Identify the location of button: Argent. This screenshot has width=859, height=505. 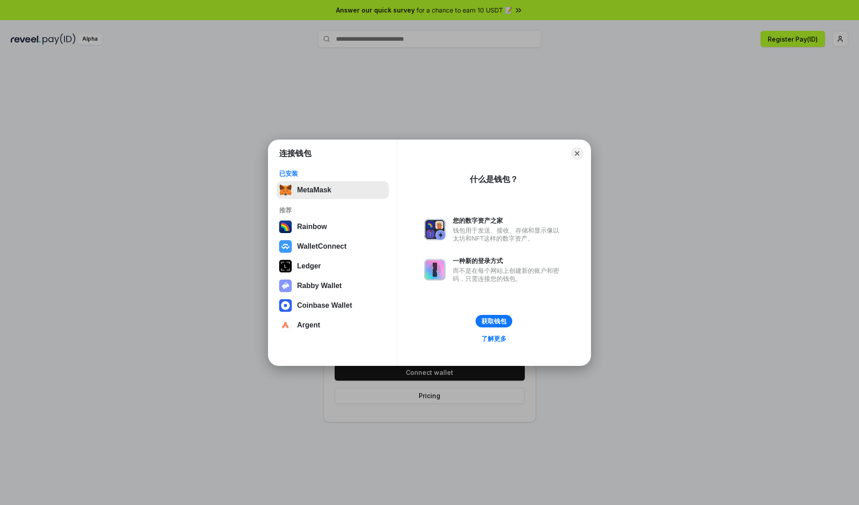
(332, 325).